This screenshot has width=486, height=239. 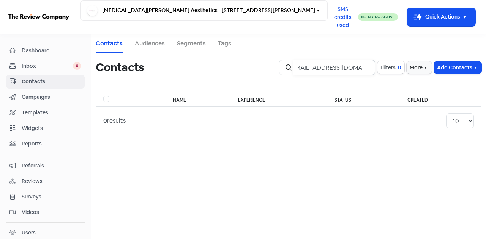 I want to click on span: Referrals, so click(x=51, y=166).